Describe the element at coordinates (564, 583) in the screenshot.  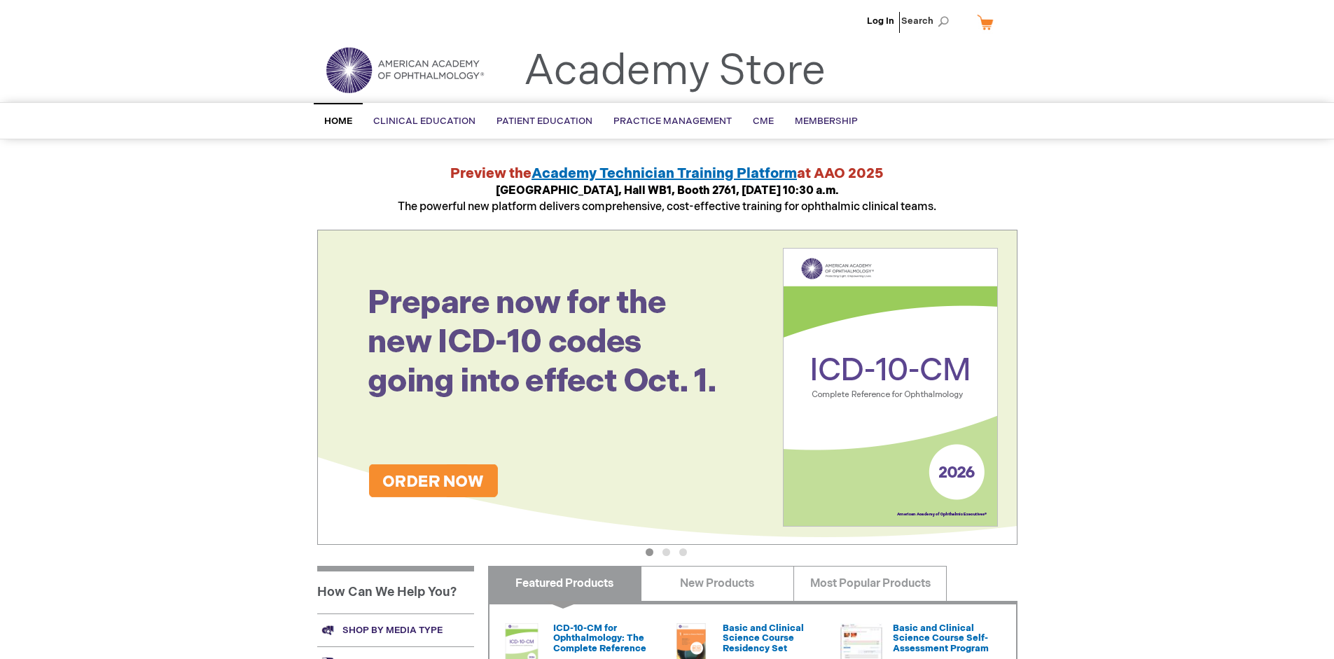
I see `a: Featured Products` at that location.